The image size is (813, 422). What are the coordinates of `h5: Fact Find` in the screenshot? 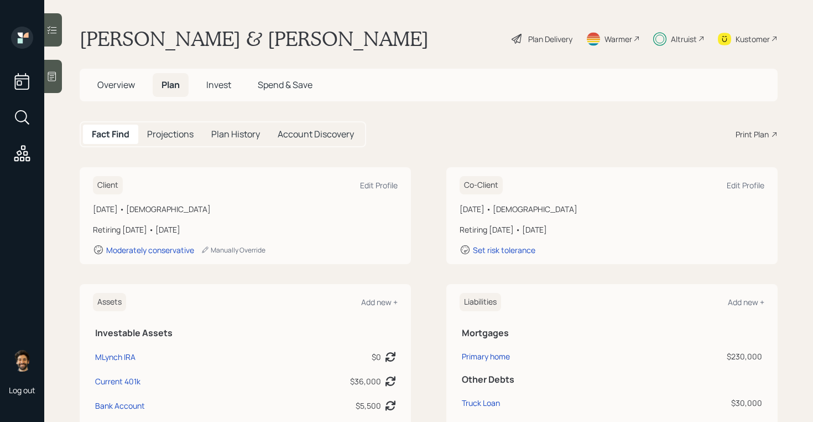 It's located at (111, 134).